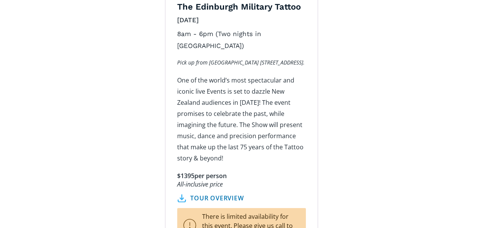 The height and width of the screenshot is (228, 483). Describe the element at coordinates (241, 120) in the screenshot. I see `p: One of the world’s most spectacular and iconic live Events is set to dazzle New Zealand audiences...` at that location.